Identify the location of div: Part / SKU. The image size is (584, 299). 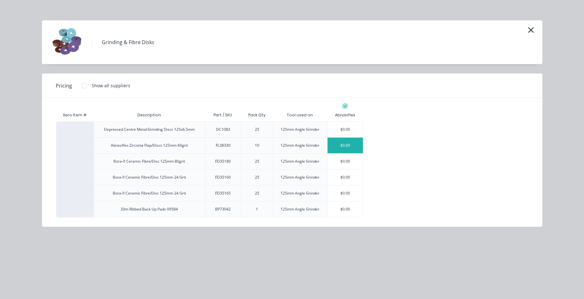
(222, 115).